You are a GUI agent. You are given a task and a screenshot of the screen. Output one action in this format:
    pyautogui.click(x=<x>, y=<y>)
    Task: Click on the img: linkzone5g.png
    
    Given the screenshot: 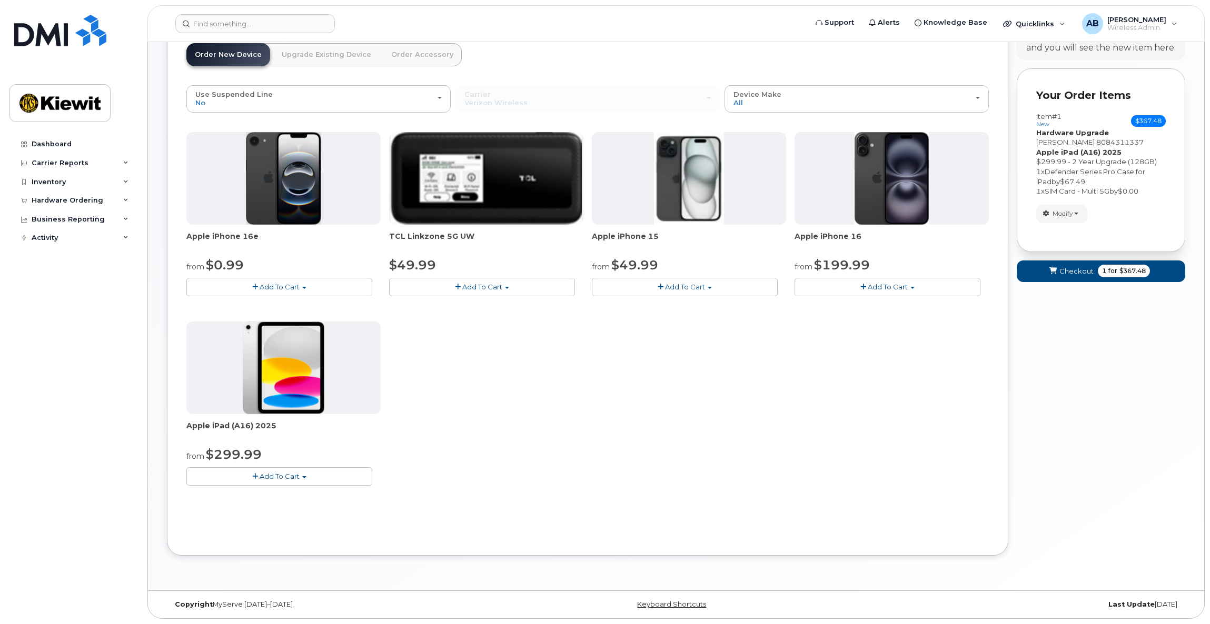 What is the action you would take?
    pyautogui.click(x=486, y=178)
    